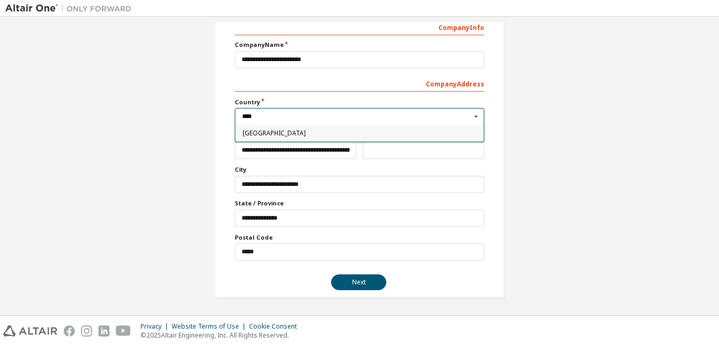  What do you see at coordinates (86, 331) in the screenshot?
I see `img: instagram.svg` at bounding box center [86, 331].